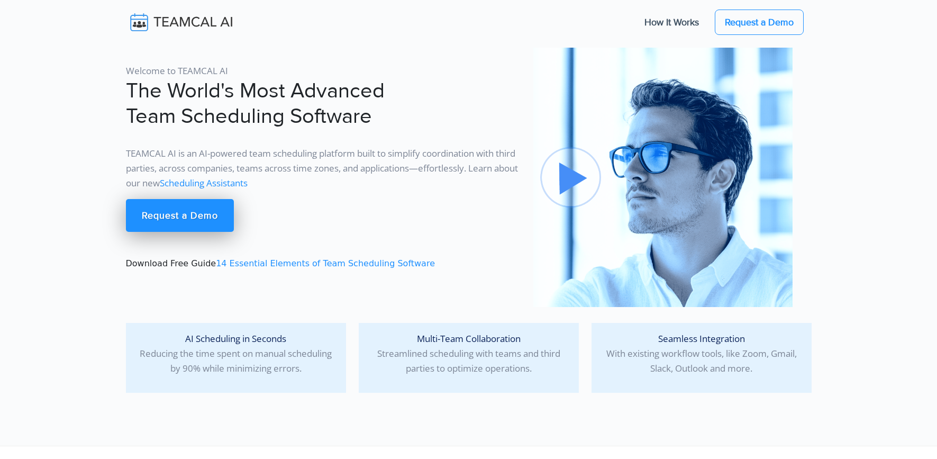  What do you see at coordinates (323, 177) in the screenshot?
I see `div: Download Free Guide` at bounding box center [323, 177].